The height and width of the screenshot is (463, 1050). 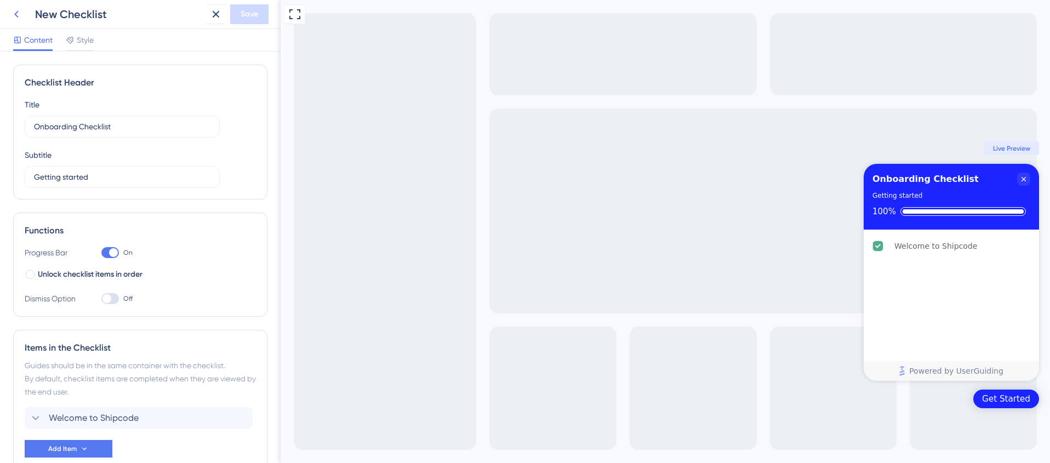 I want to click on div: Onboarding Checklist, so click(x=645, y=179).